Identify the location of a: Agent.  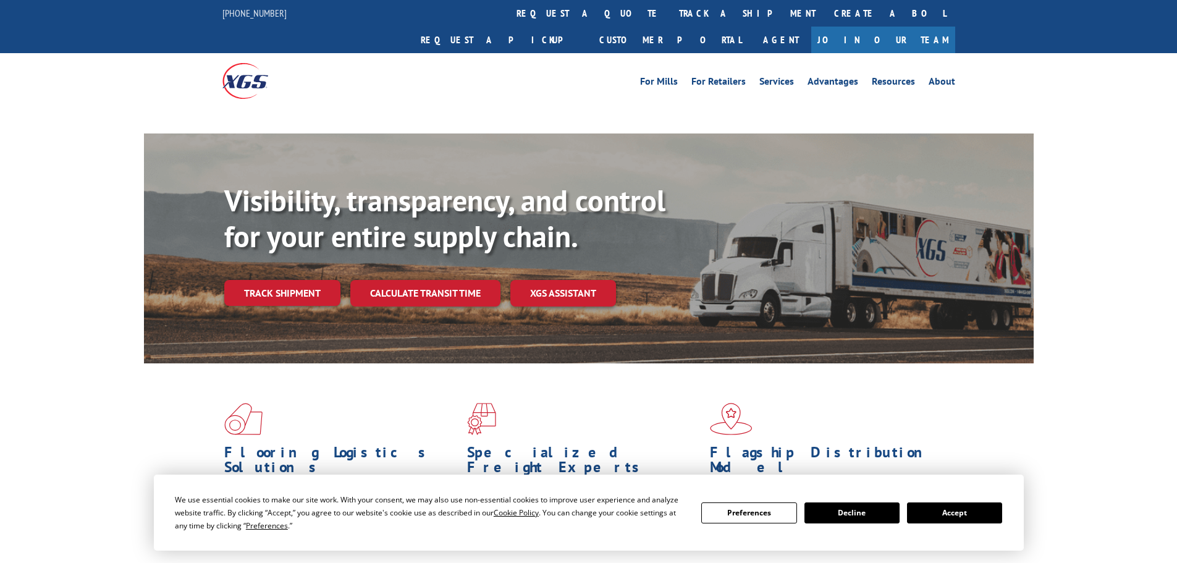
(781, 40).